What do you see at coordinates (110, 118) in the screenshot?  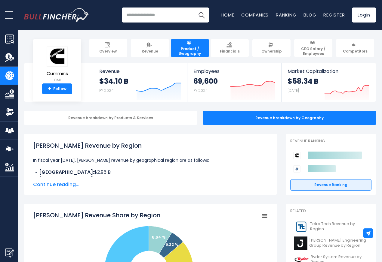 I see `div: Revenue breakdown by Products & Services` at bounding box center [110, 118].